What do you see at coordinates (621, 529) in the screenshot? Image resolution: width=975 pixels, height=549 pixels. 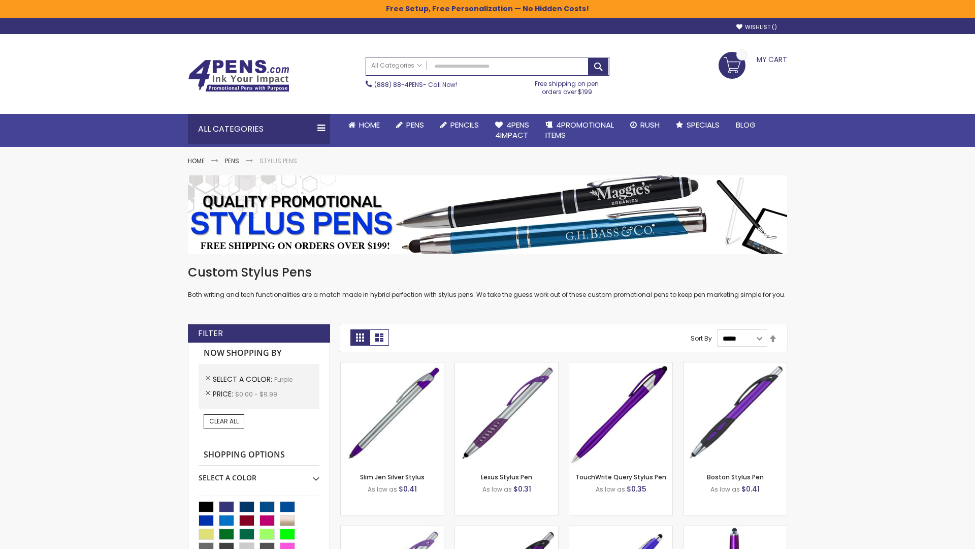 I see `a: Sierra Stylus Twist Pen-Purple` at bounding box center [621, 529].